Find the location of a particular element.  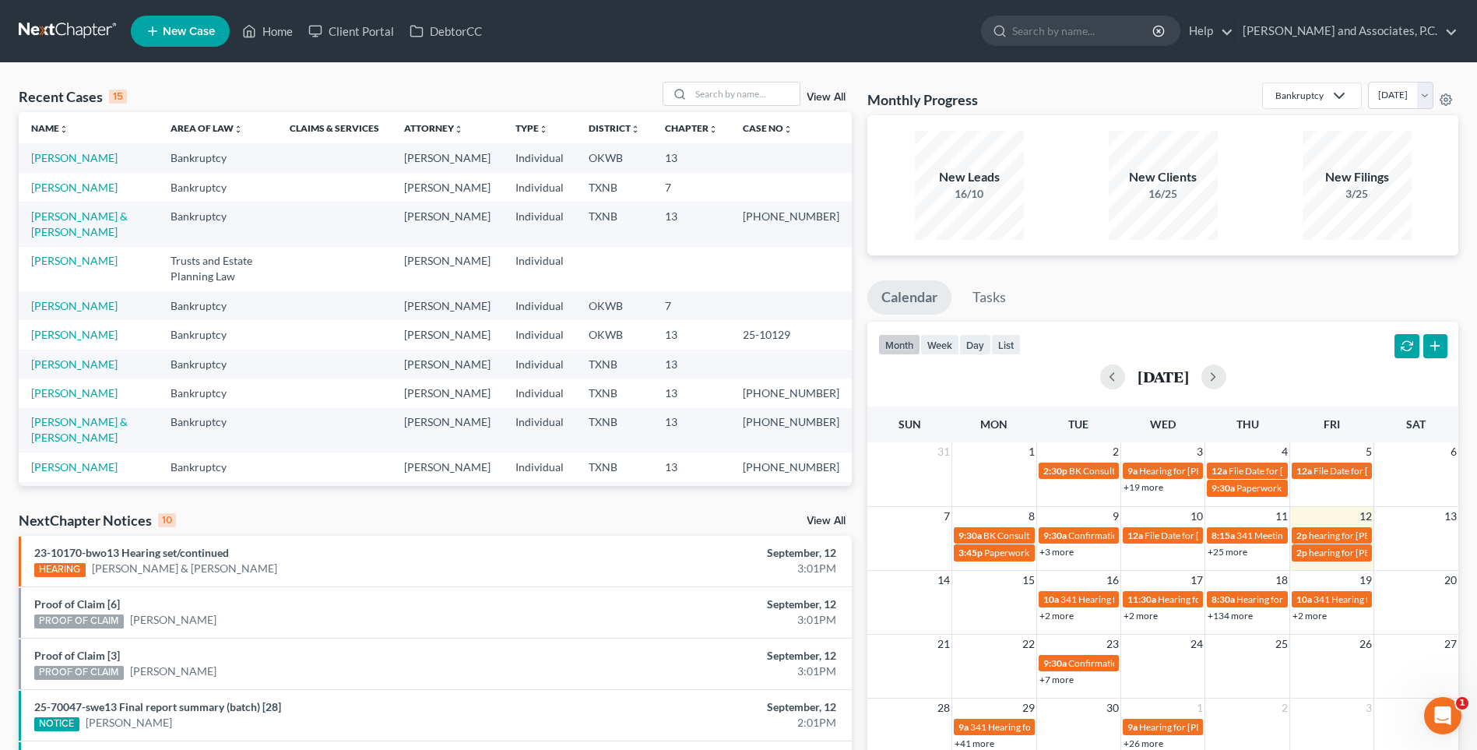

span: 8:15a is located at coordinates (1223, 535).